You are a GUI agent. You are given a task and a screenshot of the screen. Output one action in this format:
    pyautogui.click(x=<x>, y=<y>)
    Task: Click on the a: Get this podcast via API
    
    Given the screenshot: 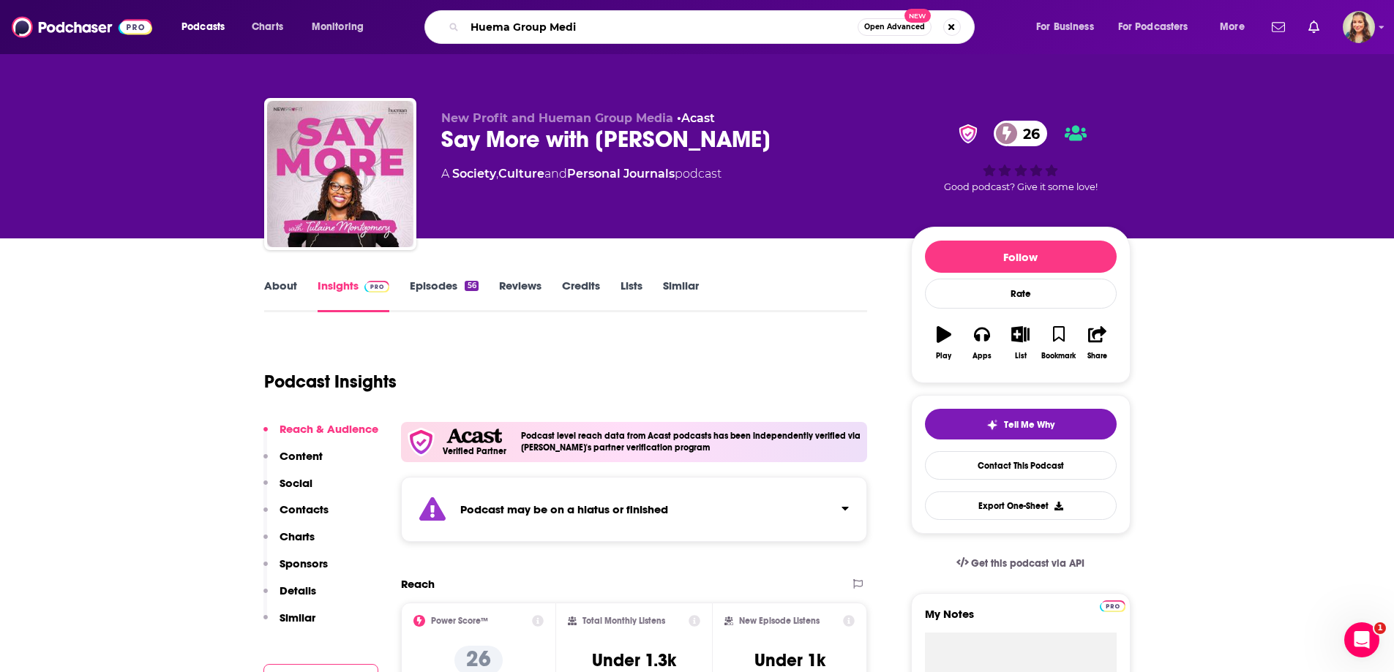 What is the action you would take?
    pyautogui.click(x=1021, y=563)
    